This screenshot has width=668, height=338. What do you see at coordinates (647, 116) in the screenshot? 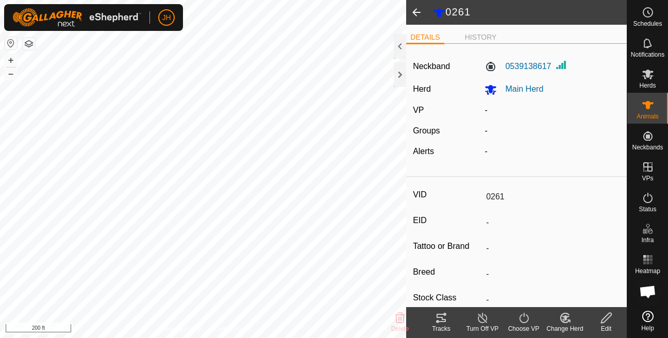
I see `span: Animals` at bounding box center [647, 116].